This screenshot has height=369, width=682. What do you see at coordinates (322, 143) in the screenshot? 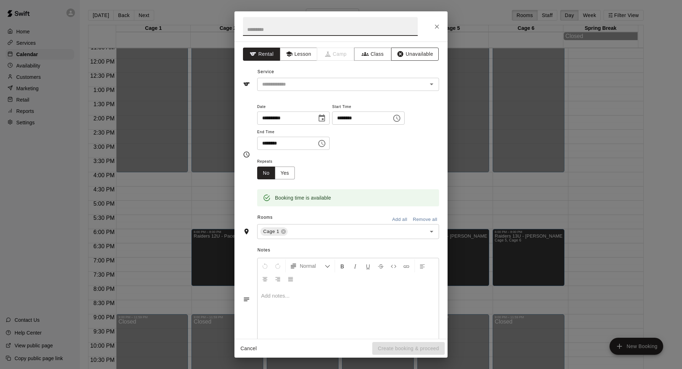
I see `button: Choose time, selected time is 6:00 PM` at bounding box center [322, 143].